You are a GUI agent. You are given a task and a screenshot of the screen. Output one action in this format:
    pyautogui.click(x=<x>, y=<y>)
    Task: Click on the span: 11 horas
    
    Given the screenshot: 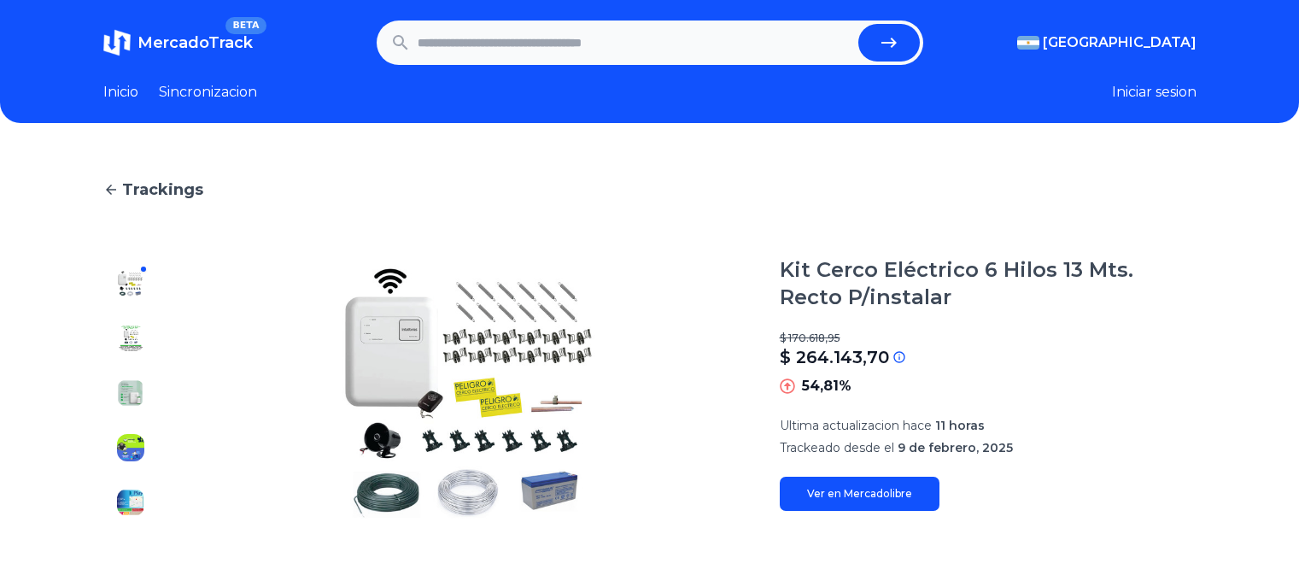 What is the action you would take?
    pyautogui.click(x=960, y=425)
    